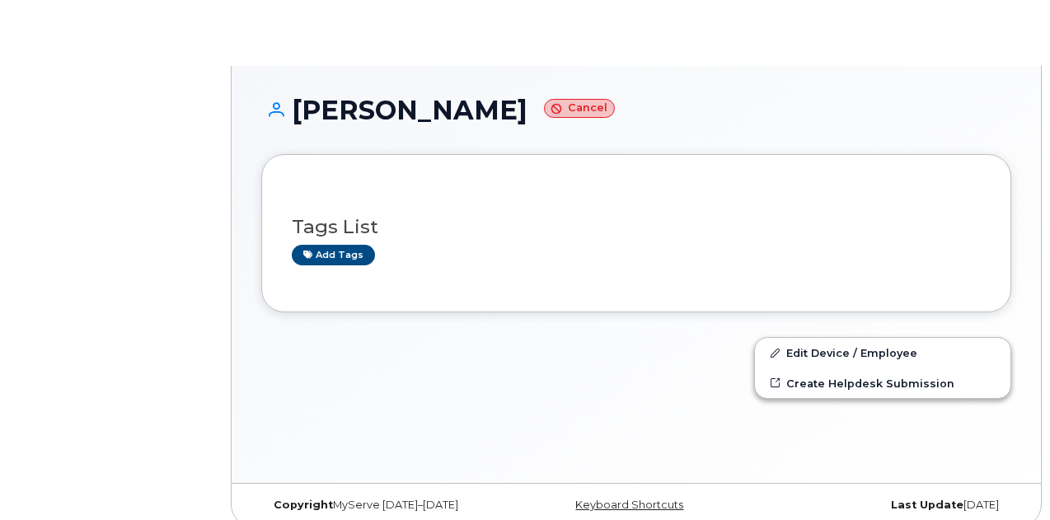  Describe the element at coordinates (629, 504) in the screenshot. I see `a: Keyboard Shortcuts` at that location.